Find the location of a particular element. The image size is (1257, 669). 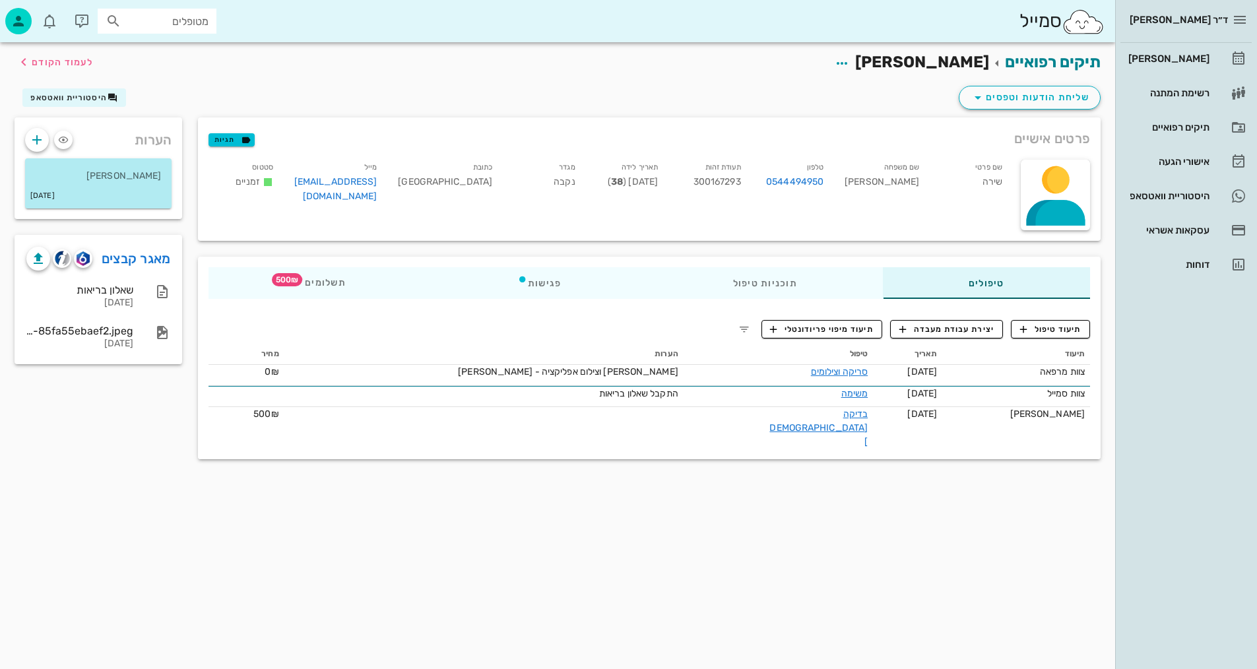

button: שליחת הודעות וטפסים is located at coordinates (1029, 98).